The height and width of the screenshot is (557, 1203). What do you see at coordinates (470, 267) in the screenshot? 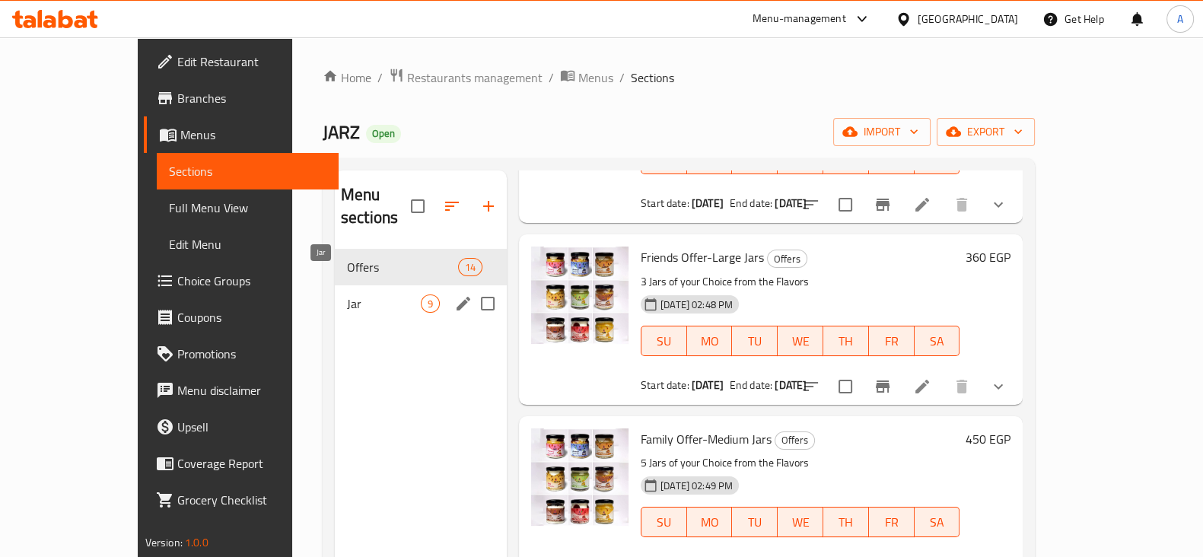
I see `span: 14` at bounding box center [470, 267].